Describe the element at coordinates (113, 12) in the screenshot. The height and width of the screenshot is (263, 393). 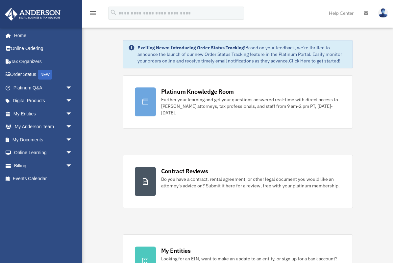
I see `i: search` at that location.